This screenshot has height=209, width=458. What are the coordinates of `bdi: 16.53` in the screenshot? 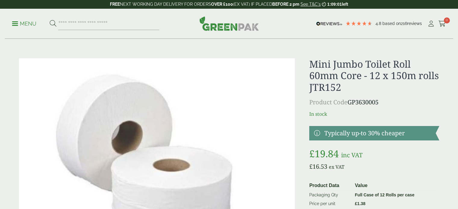 It's located at (318, 166).